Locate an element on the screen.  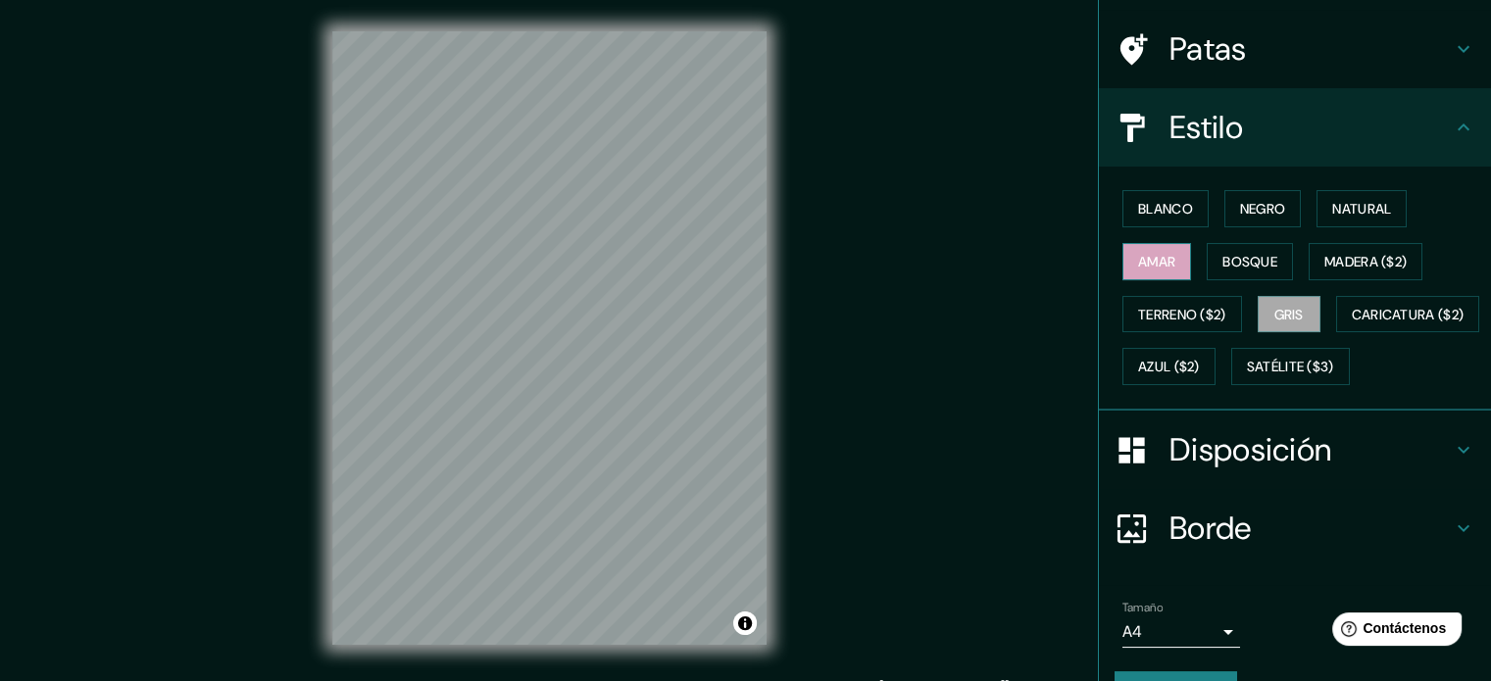
button: Natural is located at coordinates (1362, 209).